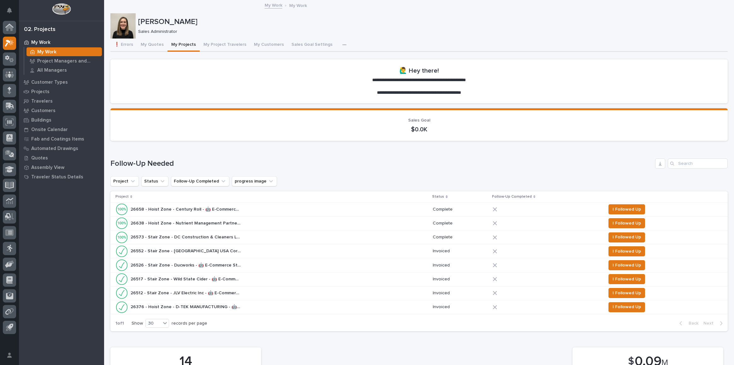 Image resolution: width=734 pixels, height=365 pixels. I want to click on button: Status, so click(155, 181).